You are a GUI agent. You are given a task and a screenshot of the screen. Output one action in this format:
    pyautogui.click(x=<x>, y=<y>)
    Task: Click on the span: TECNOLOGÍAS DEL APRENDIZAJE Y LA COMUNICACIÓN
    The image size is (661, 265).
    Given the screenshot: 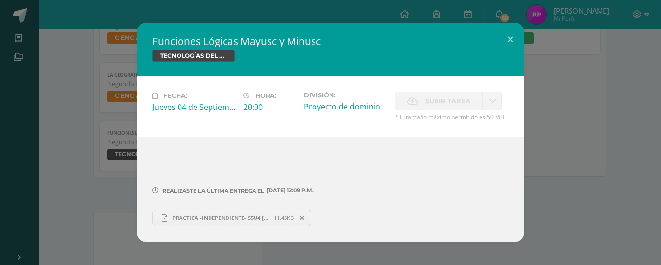 What is the action you would take?
    pyautogui.click(x=194, y=56)
    